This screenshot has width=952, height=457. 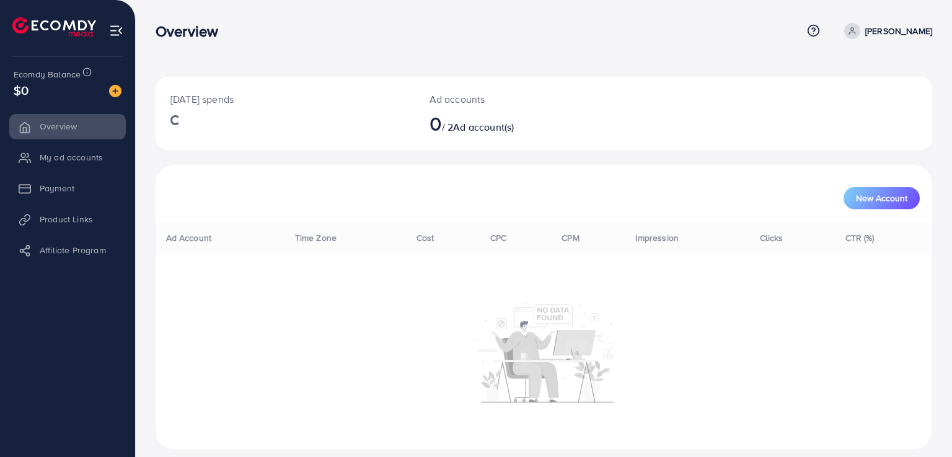 What do you see at coordinates (21, 90) in the screenshot?
I see `span: $0` at bounding box center [21, 90].